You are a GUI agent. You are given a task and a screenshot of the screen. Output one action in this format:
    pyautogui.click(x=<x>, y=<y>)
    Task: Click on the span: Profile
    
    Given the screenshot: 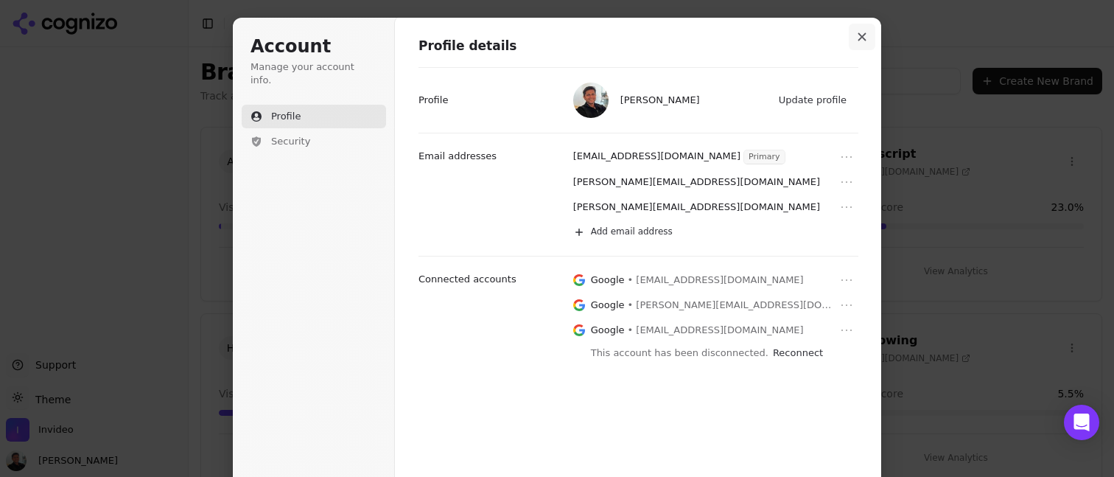 What is the action you would take?
    pyautogui.click(x=286, y=116)
    